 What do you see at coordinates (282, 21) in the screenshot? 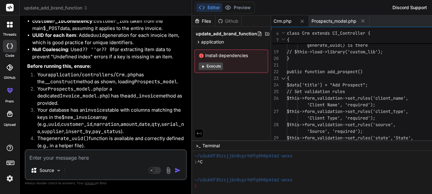
I see `span: Crm.php` at bounding box center [282, 21].